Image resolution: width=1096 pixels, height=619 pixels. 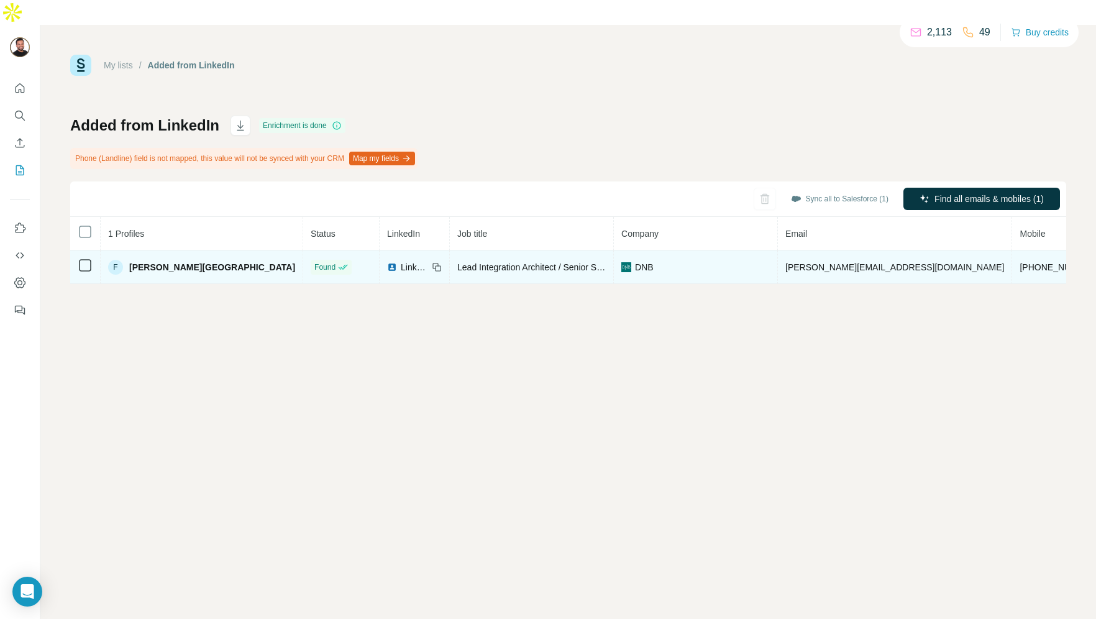 I want to click on img: LinkedIn logo, so click(x=392, y=267).